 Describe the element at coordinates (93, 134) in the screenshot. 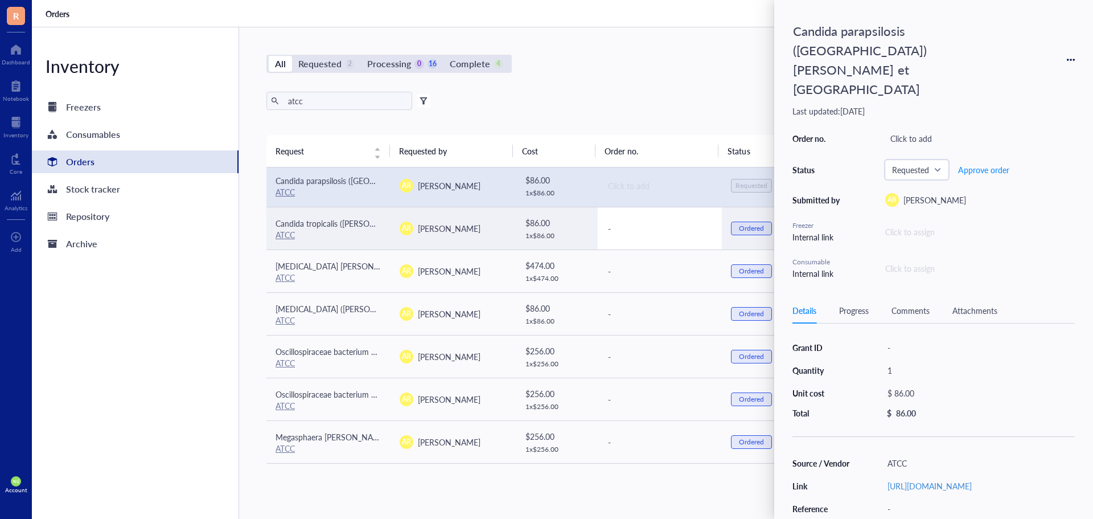

I see `div: Consumables` at that location.